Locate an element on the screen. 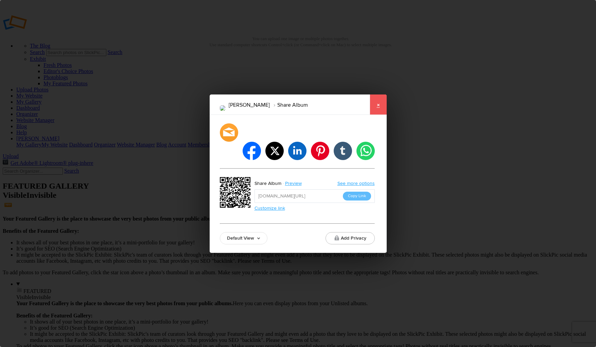 This screenshot has width=596, height=347. img: PM-29.png is located at coordinates (223, 108).